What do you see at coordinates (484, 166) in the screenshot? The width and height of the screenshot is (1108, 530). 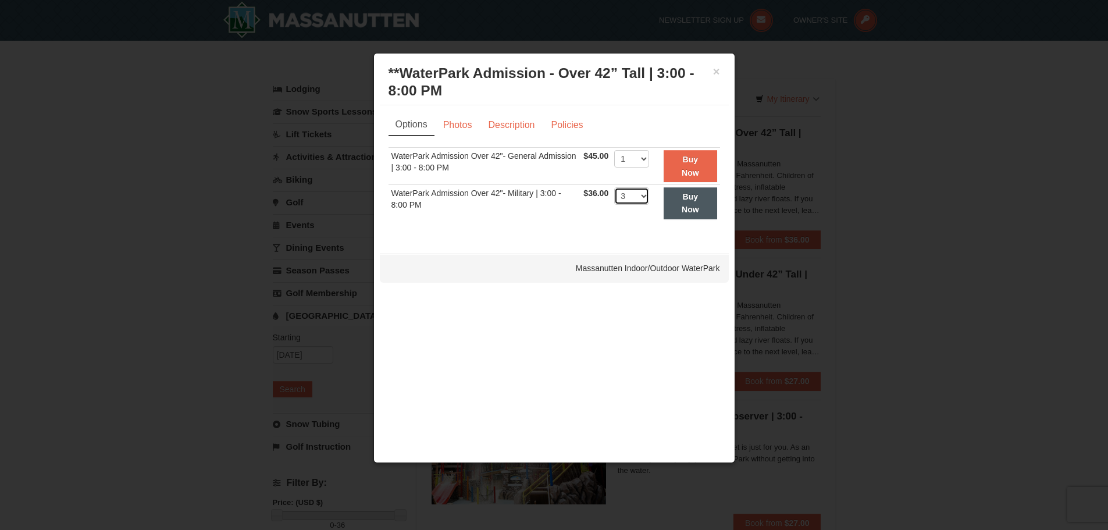 I see `td: WaterPark Admission Over 42"- General Admission | 3:00 - 8:00 PM` at bounding box center [484, 166].